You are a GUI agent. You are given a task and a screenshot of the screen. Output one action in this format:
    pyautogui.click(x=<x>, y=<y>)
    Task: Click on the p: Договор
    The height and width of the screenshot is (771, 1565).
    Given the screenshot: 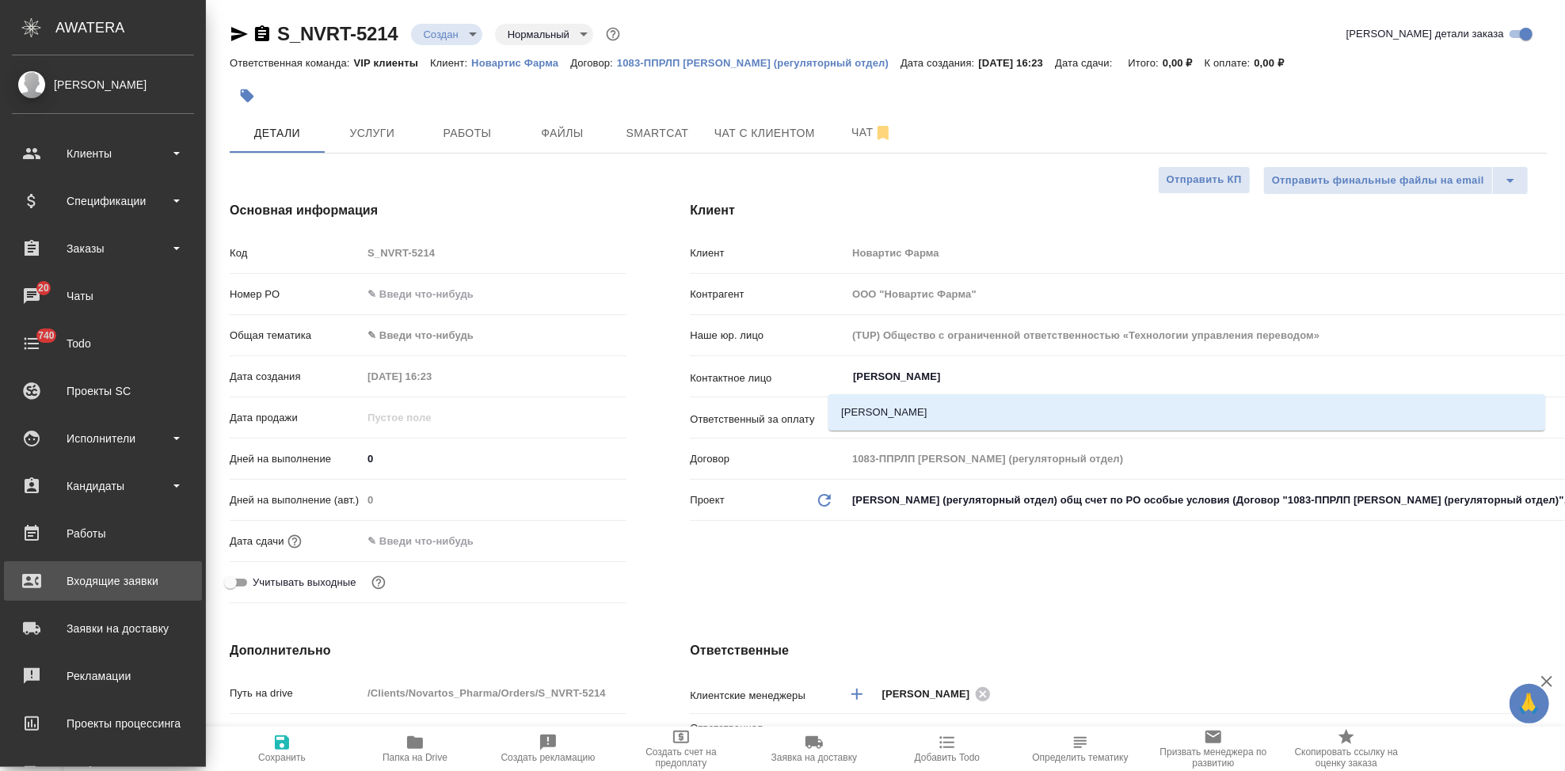 What is the action you would take?
    pyautogui.click(x=768, y=459)
    